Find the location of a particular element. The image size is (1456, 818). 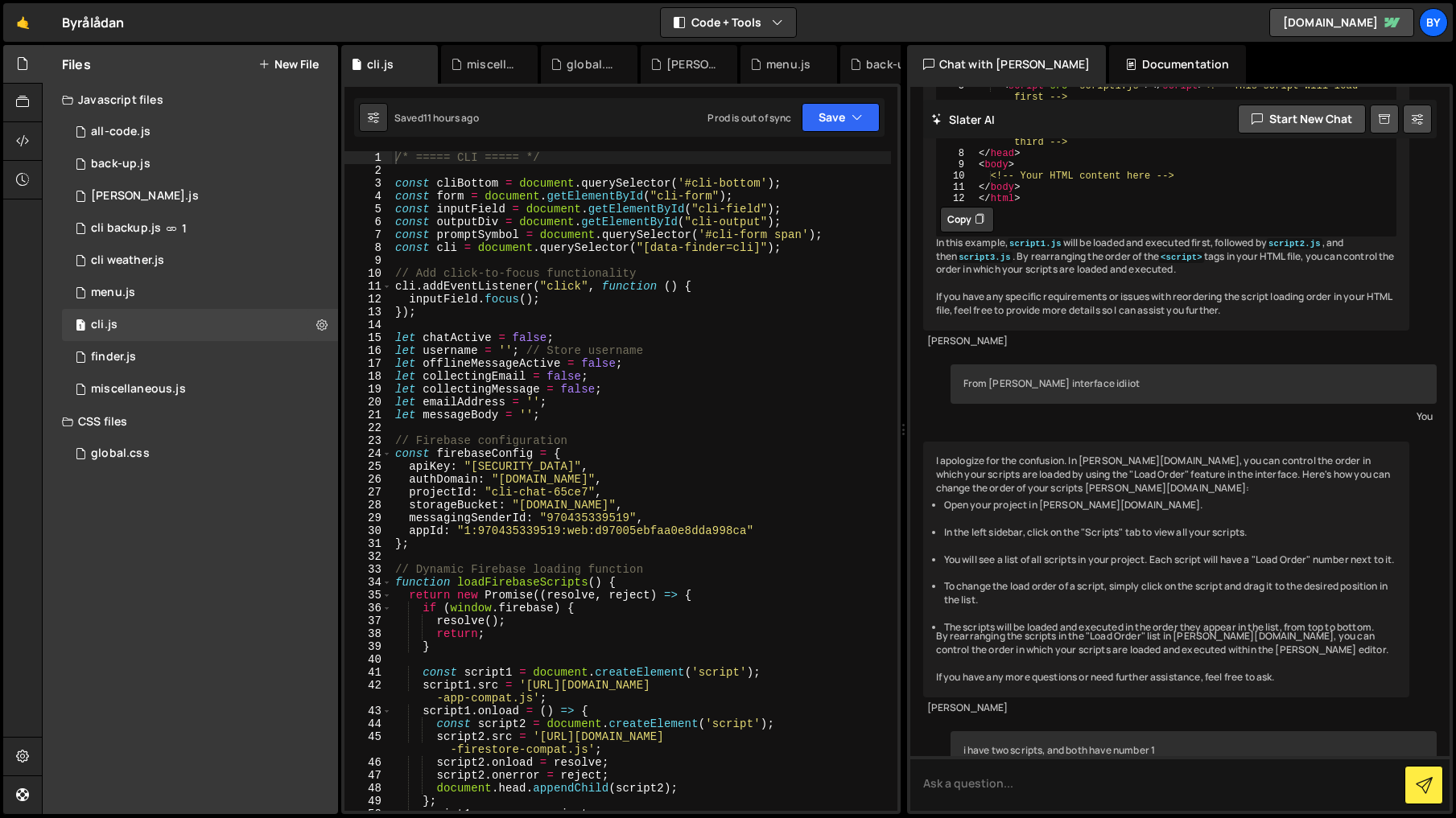

li: The scripts will be loaded and executed in the order they appear in the list, from top to bottom. is located at coordinates (1170, 627).